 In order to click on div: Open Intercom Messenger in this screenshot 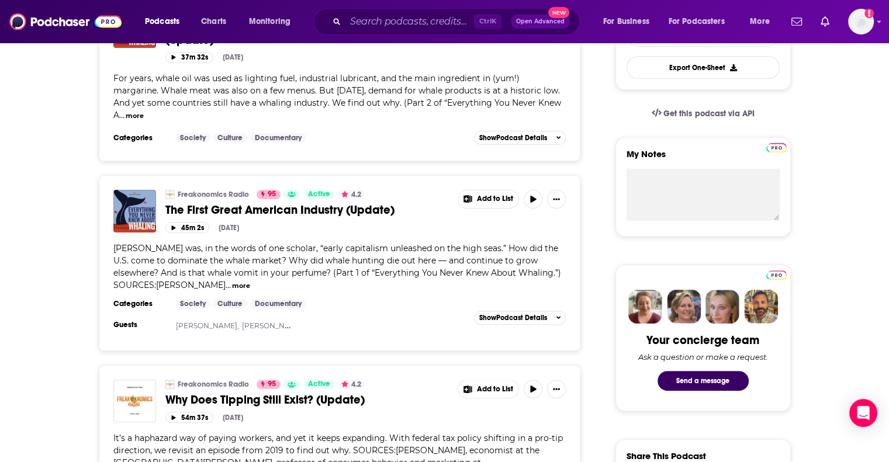, I will do `click(863, 413)`.